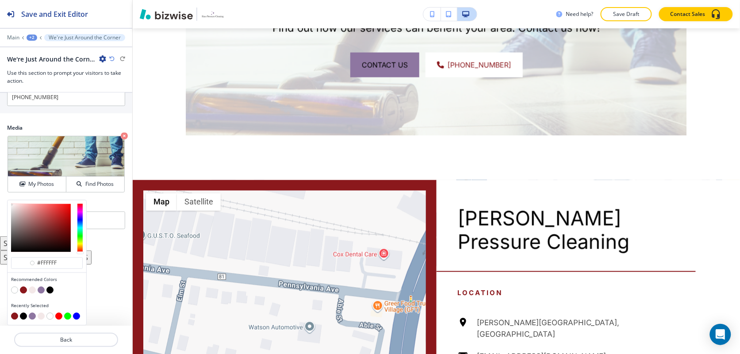  I want to click on img: Your Logo, so click(213, 14).